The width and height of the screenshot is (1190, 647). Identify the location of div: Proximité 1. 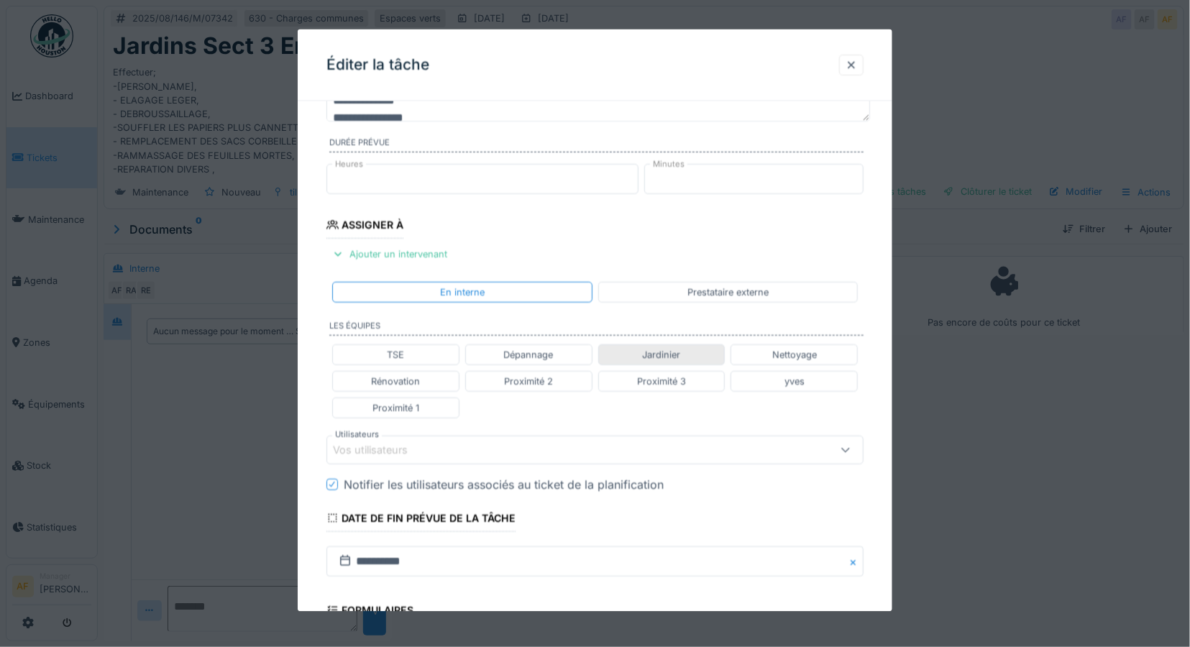
(396, 407).